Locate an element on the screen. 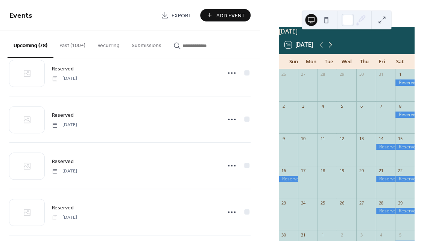  a: Add Event is located at coordinates (225, 15).